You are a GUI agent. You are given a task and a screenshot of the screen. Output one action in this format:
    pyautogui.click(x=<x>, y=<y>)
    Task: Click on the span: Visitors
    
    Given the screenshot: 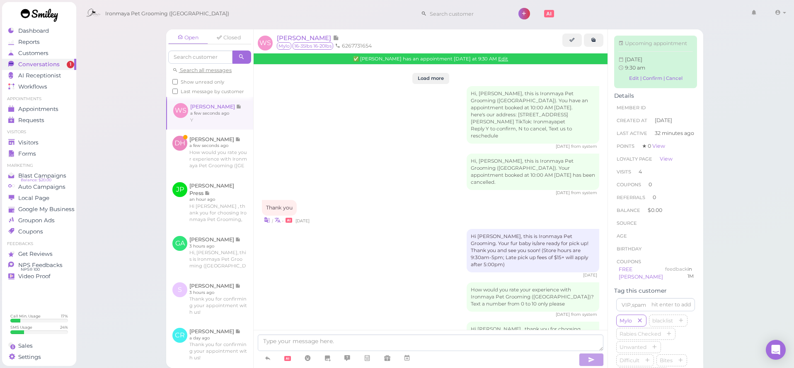 What is the action you would take?
    pyautogui.click(x=28, y=143)
    